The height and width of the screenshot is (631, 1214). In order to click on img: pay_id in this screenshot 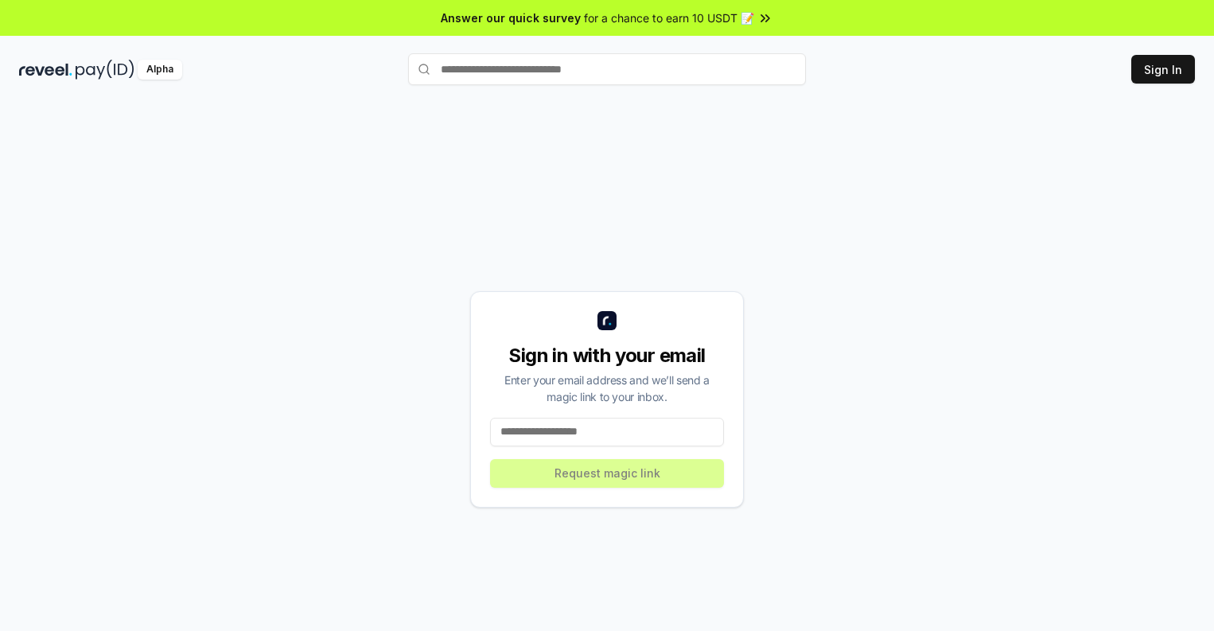, I will do `click(105, 69)`.